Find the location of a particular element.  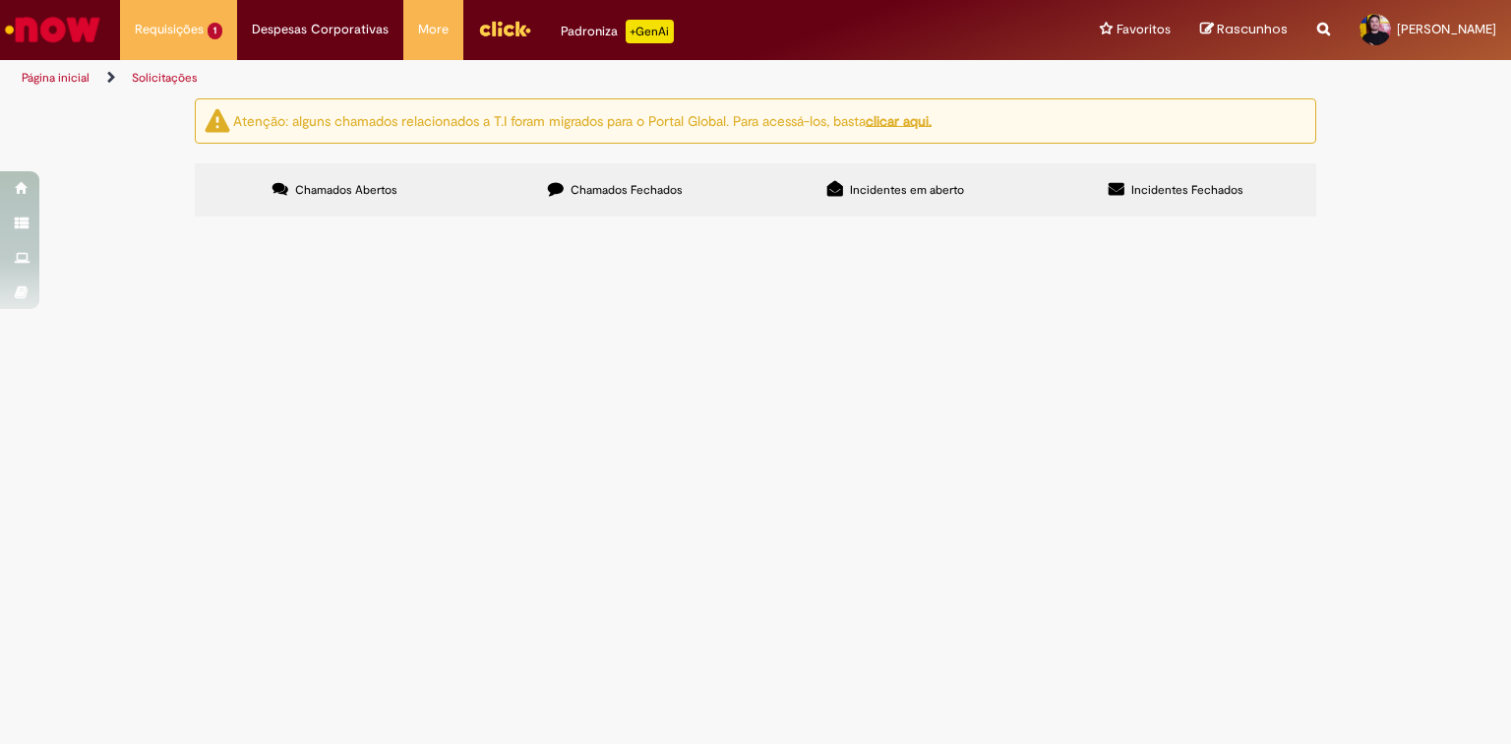

span: Incidentes Fechados is located at coordinates (1187, 190).